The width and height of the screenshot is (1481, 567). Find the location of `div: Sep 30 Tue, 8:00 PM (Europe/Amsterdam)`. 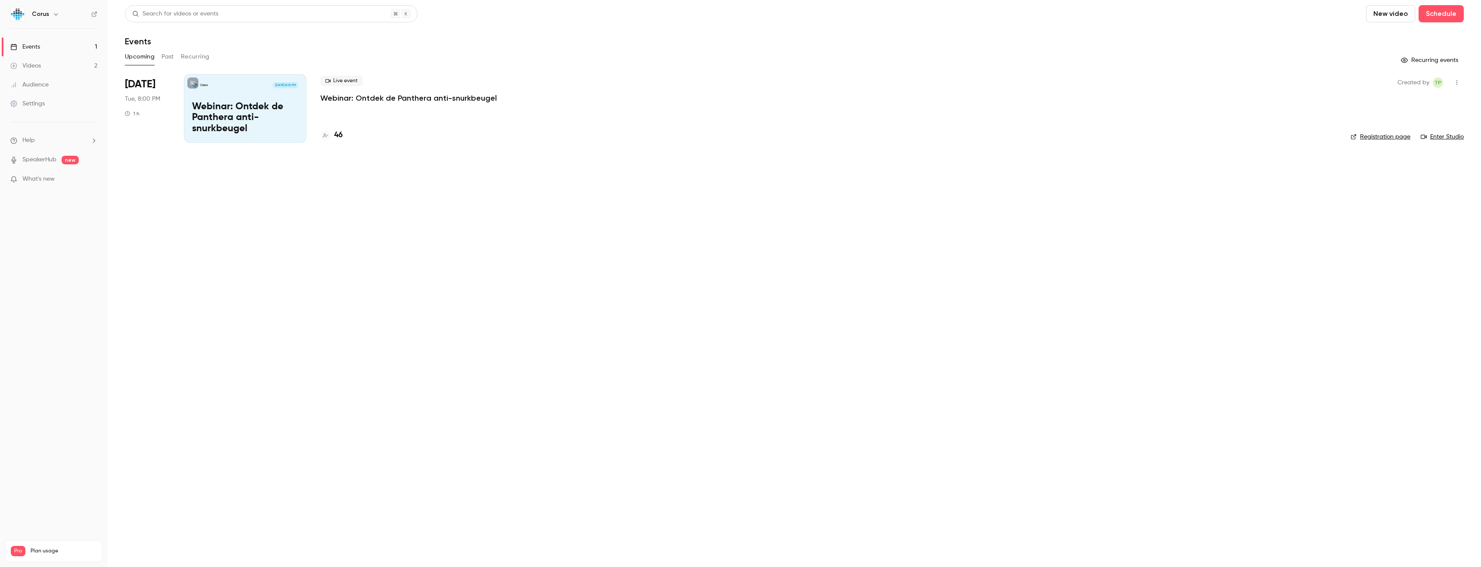

div: Sep 30 Tue, 8:00 PM (Europe/Amsterdam) is located at coordinates (147, 108).